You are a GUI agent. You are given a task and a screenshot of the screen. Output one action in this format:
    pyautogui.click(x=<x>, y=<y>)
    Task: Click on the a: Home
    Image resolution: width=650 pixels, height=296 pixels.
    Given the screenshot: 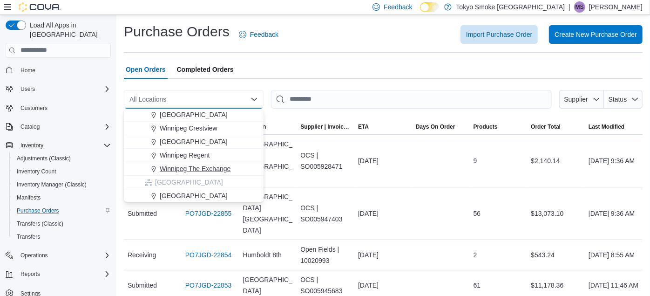 What is the action you would take?
    pyautogui.click(x=28, y=70)
    